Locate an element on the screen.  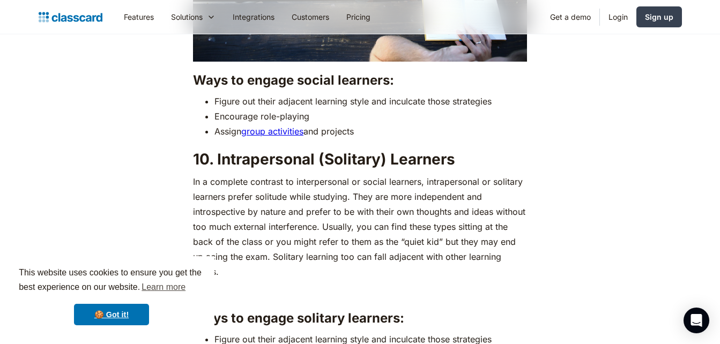
a: group activities is located at coordinates (272, 131).